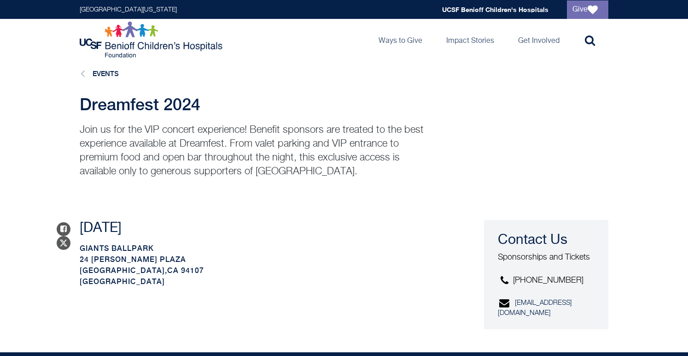 The height and width of the screenshot is (356, 688). I want to click on span: CA, so click(173, 270).